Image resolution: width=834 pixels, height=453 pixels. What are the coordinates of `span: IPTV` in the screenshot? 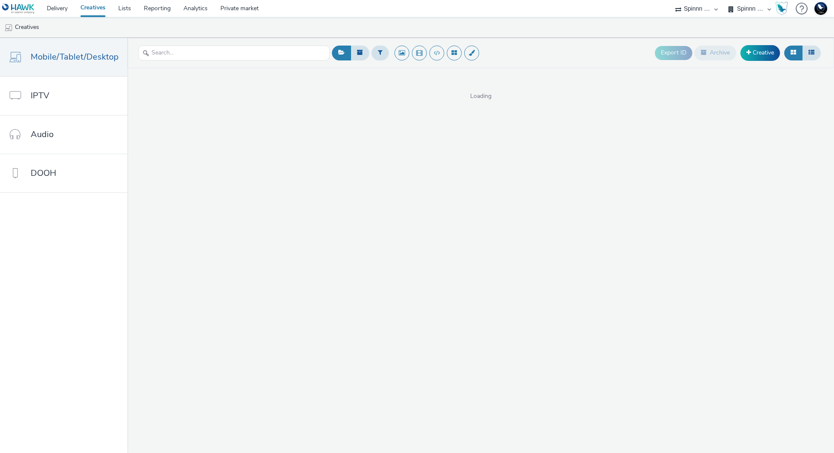 It's located at (40, 95).